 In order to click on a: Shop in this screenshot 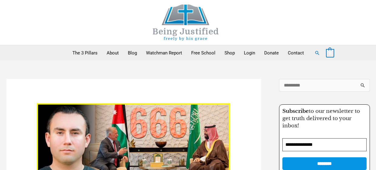, I will do `click(230, 53)`.